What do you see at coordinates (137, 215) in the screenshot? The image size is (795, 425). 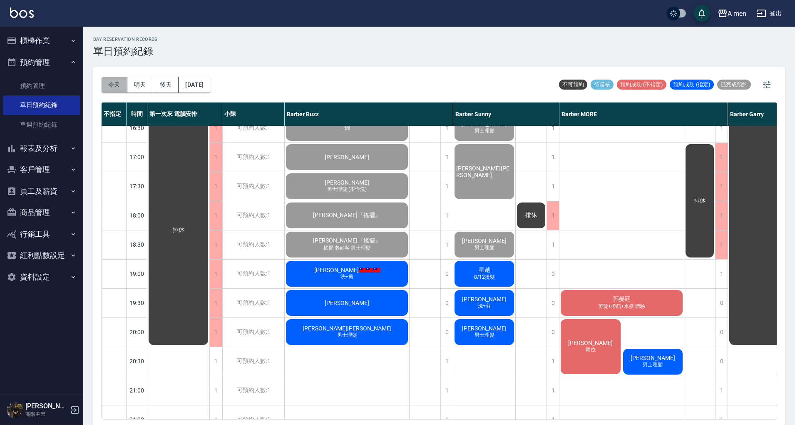 I see `div: 18:00` at bounding box center [137, 215].